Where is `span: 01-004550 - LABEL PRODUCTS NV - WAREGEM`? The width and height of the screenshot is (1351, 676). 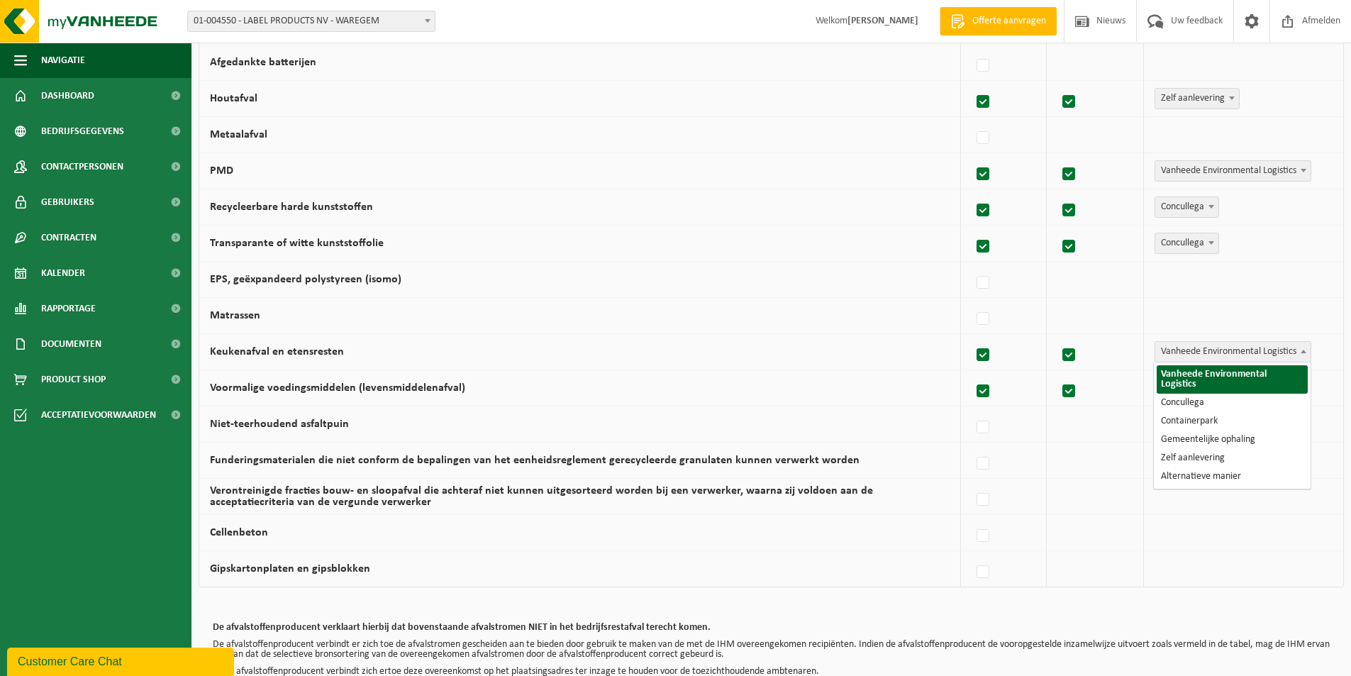
span: 01-004550 - LABEL PRODUCTS NV - WAREGEM is located at coordinates (311, 21).